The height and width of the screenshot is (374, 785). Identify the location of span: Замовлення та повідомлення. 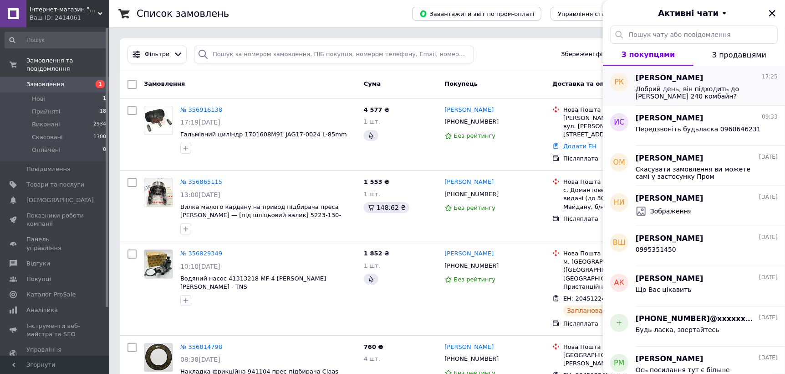
(68, 65).